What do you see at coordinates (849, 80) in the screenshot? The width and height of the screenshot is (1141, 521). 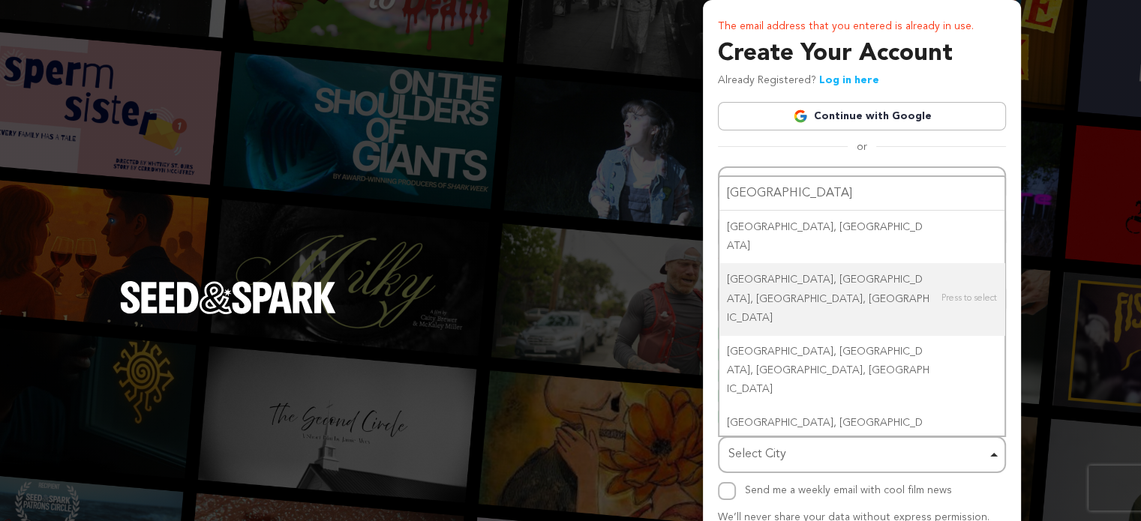 I see `a: Log in here` at bounding box center [849, 80].